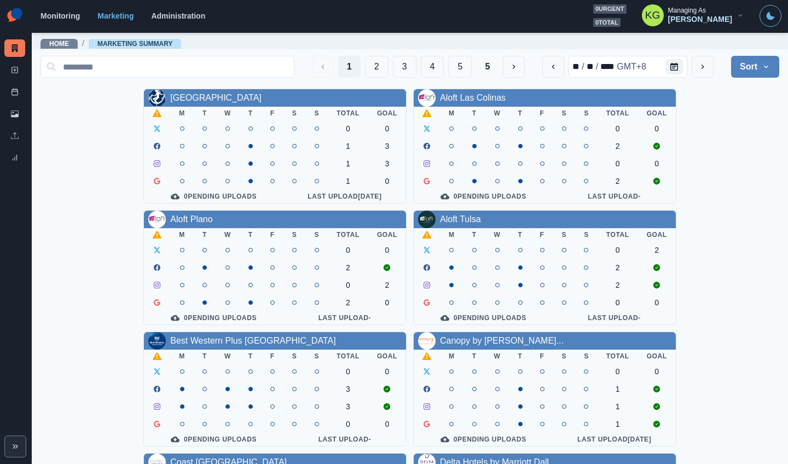 The width and height of the screenshot is (788, 464). I want to click on div: time zone, so click(631, 67).